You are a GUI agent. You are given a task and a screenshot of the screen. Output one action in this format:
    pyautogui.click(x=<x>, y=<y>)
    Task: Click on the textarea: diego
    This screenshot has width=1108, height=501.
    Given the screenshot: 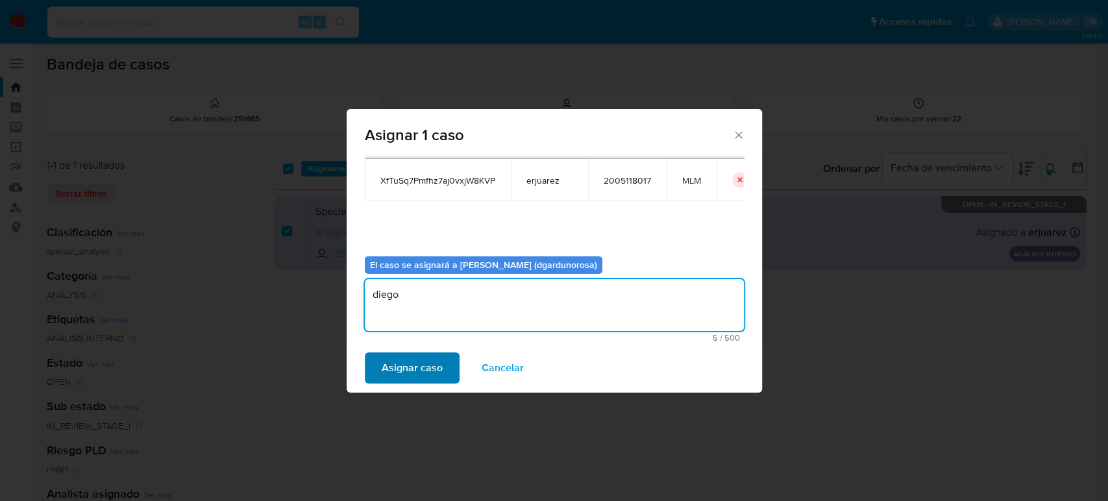 What is the action you would take?
    pyautogui.click(x=555, y=305)
    